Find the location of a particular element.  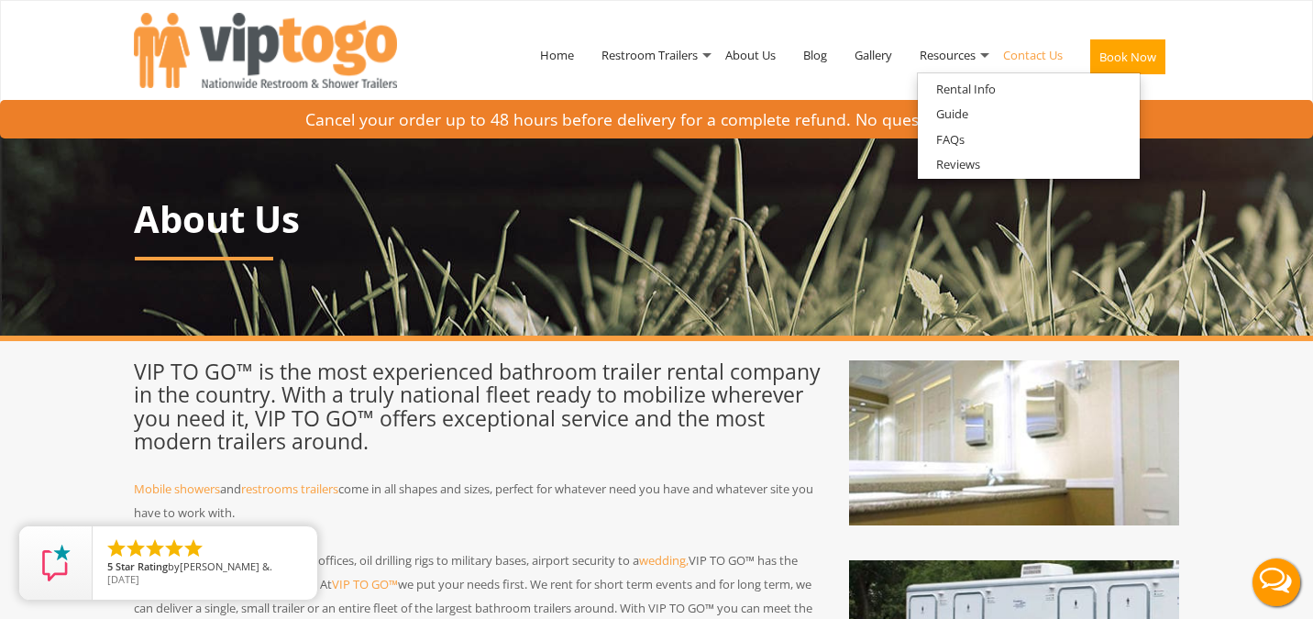

a: Contact Us is located at coordinates (1033, 55).